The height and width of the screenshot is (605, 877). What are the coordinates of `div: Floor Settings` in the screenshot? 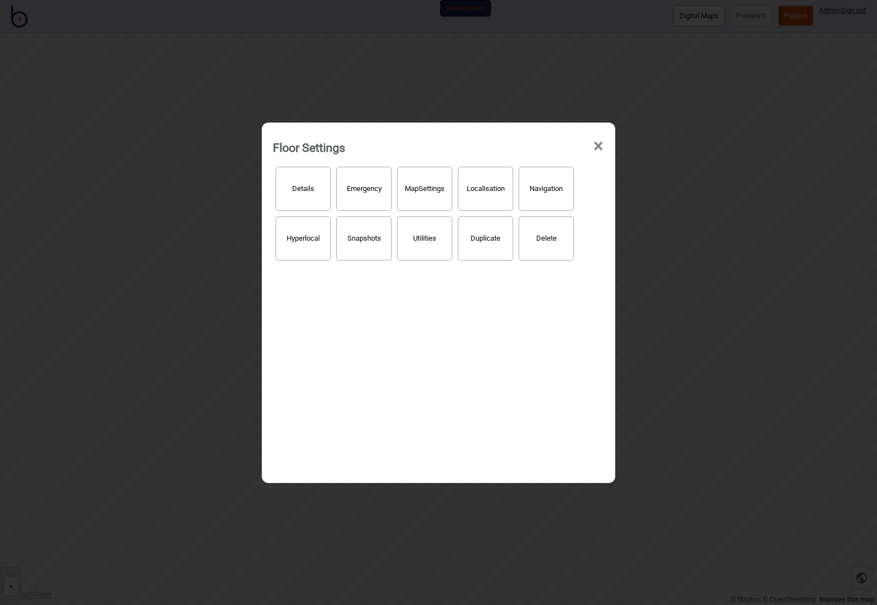 It's located at (309, 147).